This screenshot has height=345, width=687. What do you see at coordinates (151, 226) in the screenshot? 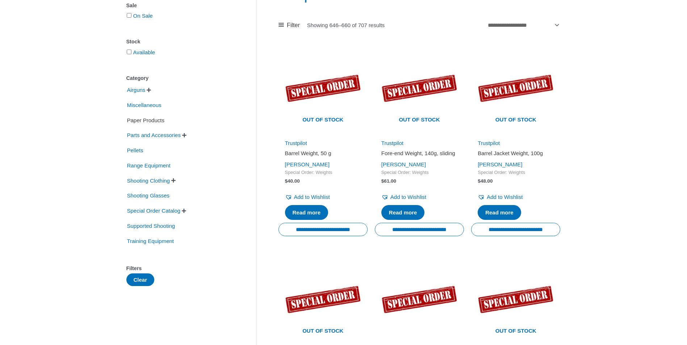
I see `span: Supported Shooting` at bounding box center [151, 226].